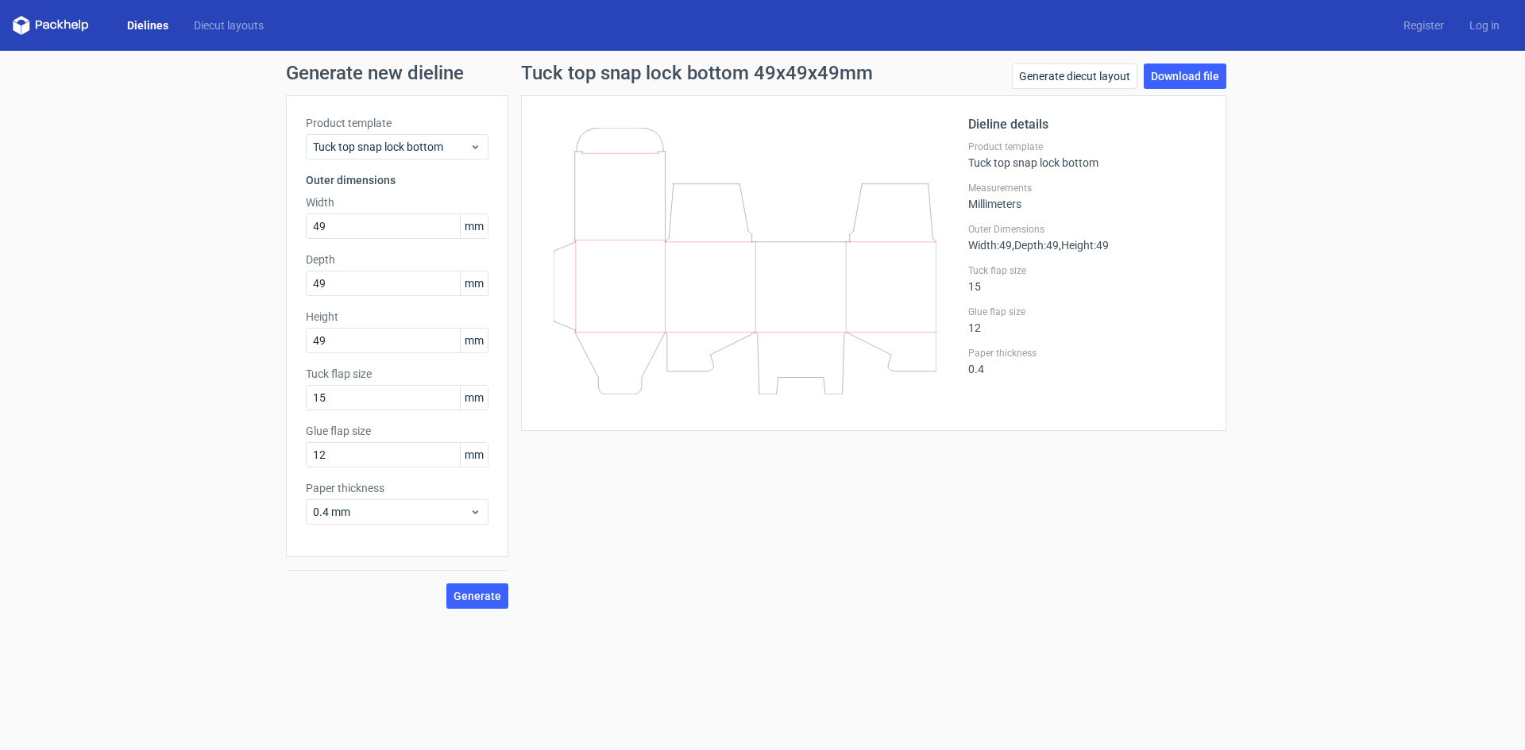 Image resolution: width=1525 pixels, height=750 pixels. What do you see at coordinates (1087, 229) in the screenshot?
I see `label: Outer Dimensions` at bounding box center [1087, 229].